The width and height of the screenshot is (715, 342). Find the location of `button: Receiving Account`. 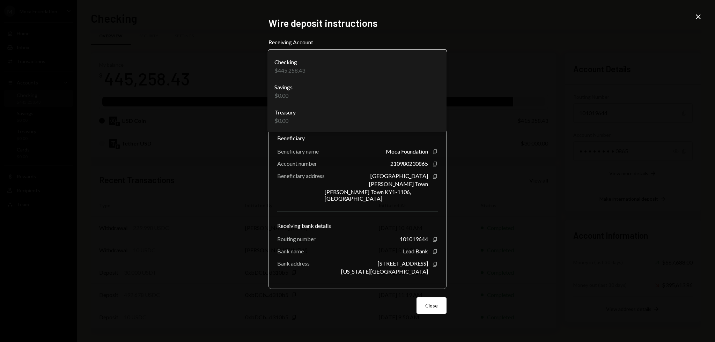

button: Receiving Account is located at coordinates (357, 63).